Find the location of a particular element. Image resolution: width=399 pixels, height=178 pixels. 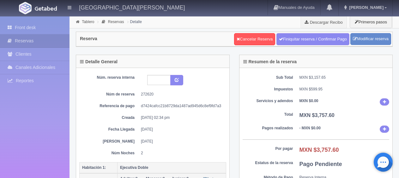

dt: Fecha Llegada is located at coordinates (109, 129).